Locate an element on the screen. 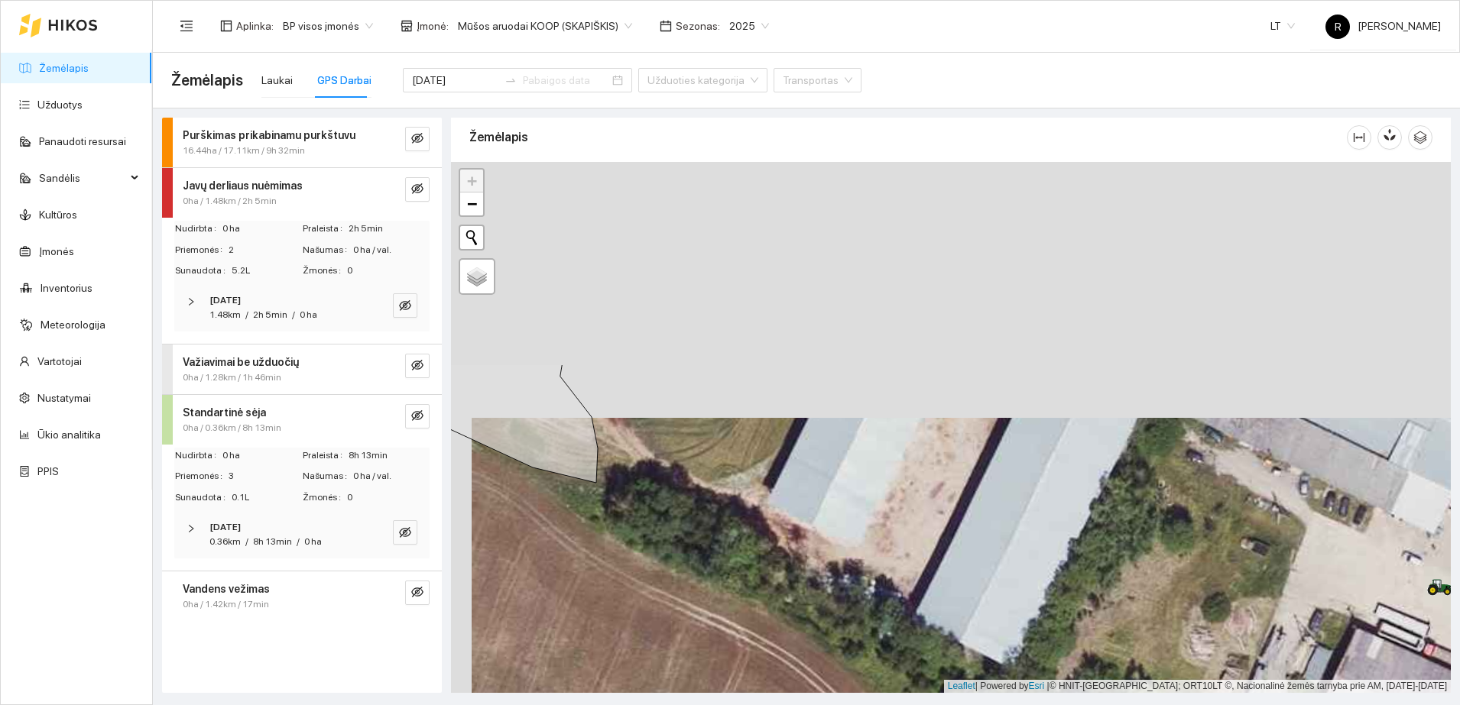 The height and width of the screenshot is (705, 1460). a: Zoom in is located at coordinates (472, 181).